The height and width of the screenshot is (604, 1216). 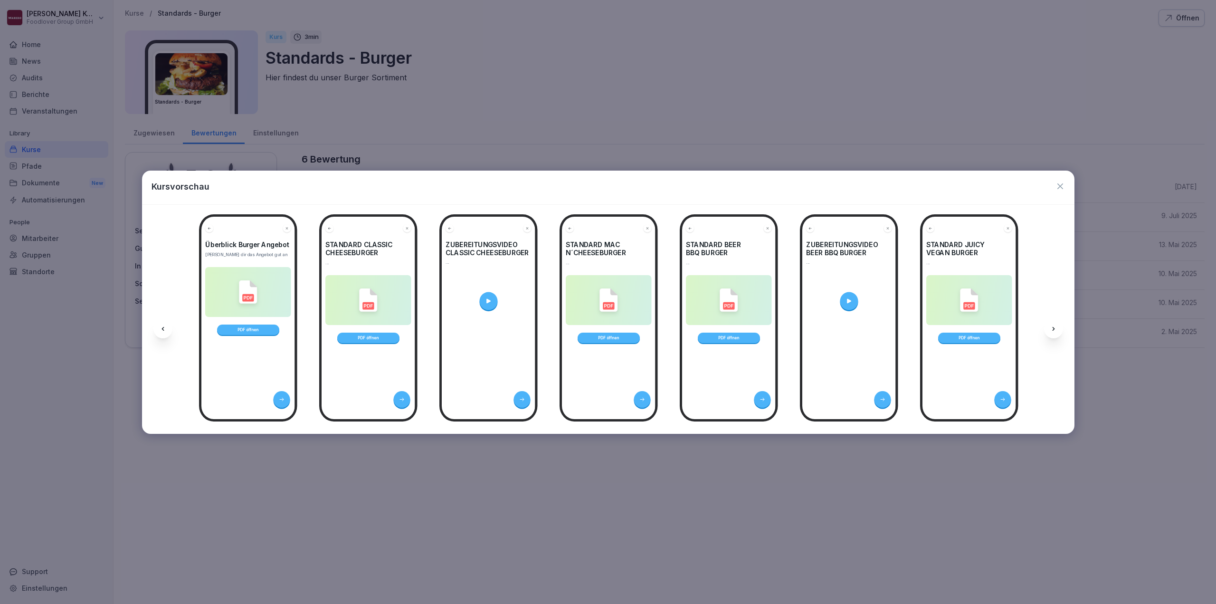 I want to click on h4: ZUBEREITUNGSVIDEO BEER BBQ BURGER, so click(x=849, y=248).